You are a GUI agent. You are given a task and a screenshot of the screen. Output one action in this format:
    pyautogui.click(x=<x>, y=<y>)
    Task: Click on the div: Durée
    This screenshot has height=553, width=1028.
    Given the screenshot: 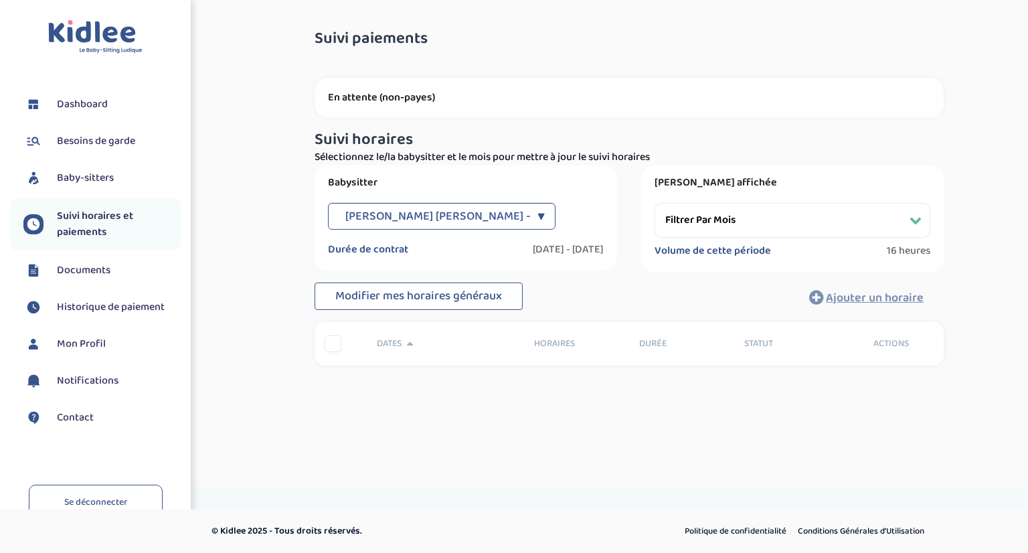 What is the action you would take?
    pyautogui.click(x=682, y=343)
    